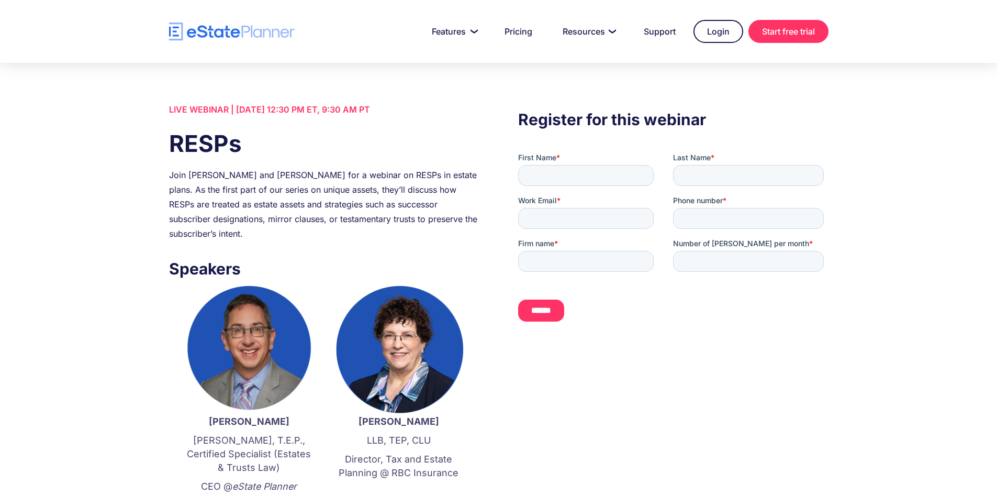 The height and width of the screenshot is (495, 997). Describe the element at coordinates (324, 269) in the screenshot. I see `h3: Speakers` at that location.